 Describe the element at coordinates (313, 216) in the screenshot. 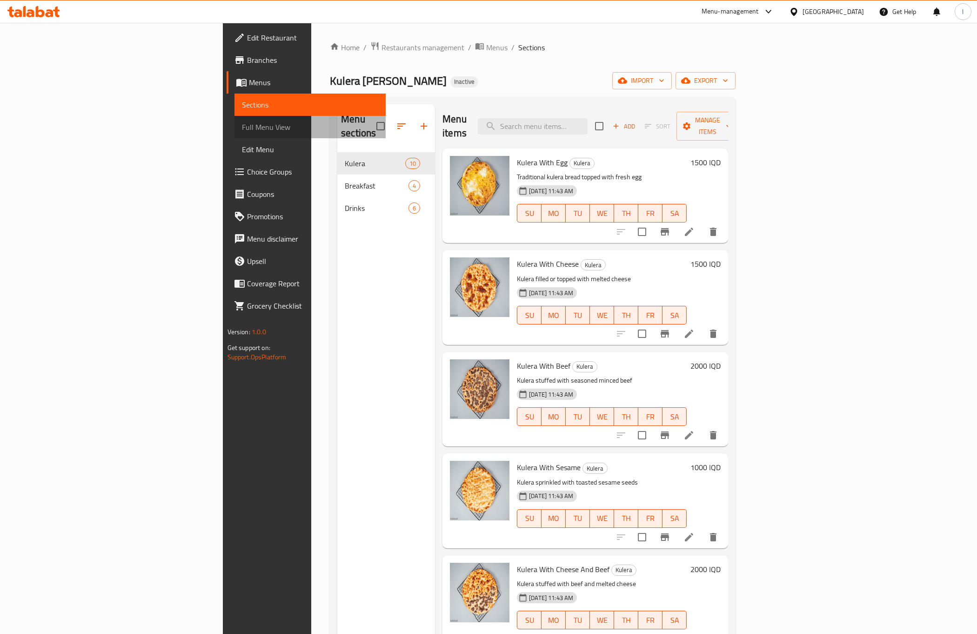

I see `span: Promotions` at that location.